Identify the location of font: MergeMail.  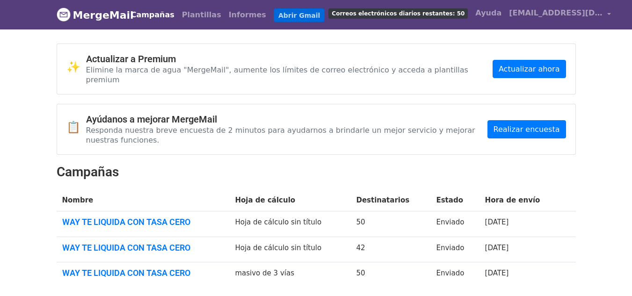
(103, 15).